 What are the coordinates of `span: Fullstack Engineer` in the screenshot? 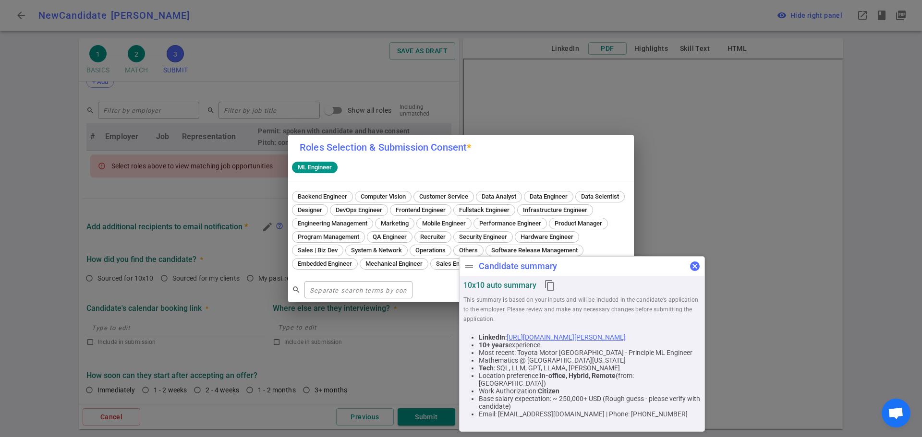 It's located at (484, 210).